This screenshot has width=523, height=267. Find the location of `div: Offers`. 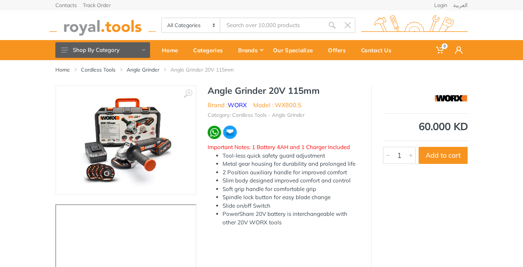

div: Offers is located at coordinates (339, 50).